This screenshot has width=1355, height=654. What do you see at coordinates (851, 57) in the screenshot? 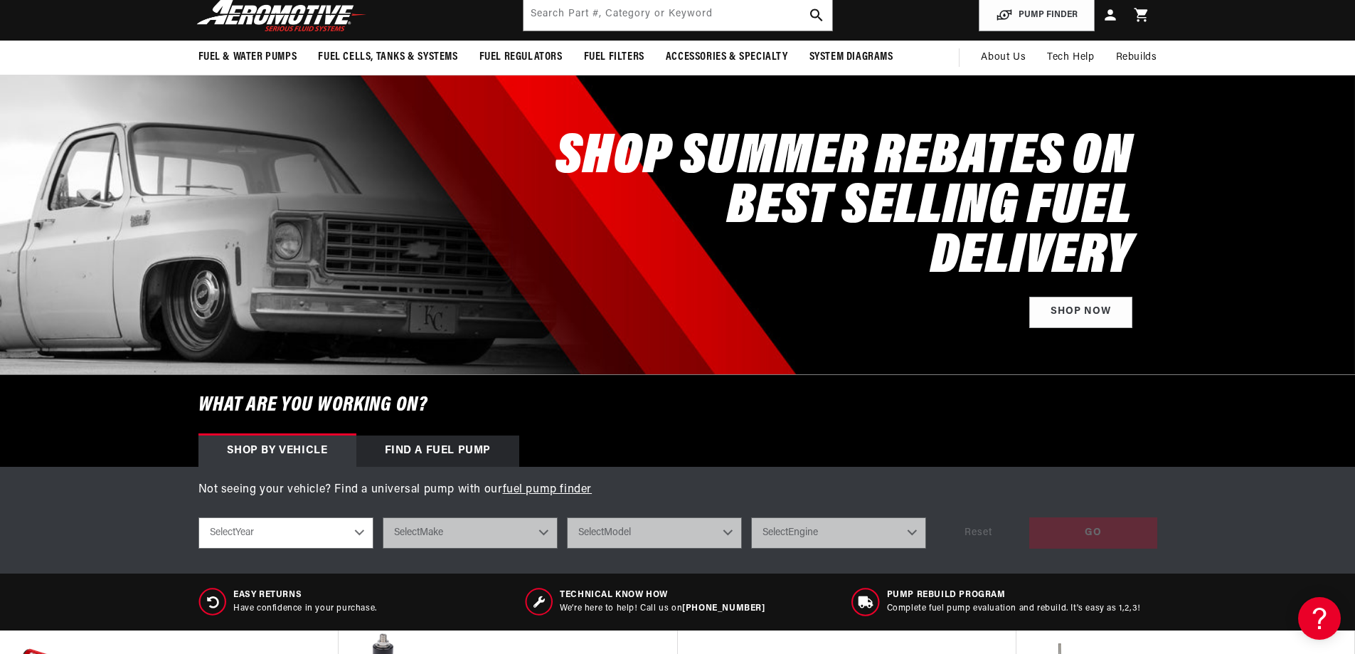
I see `span: System Diagrams` at bounding box center [851, 57].